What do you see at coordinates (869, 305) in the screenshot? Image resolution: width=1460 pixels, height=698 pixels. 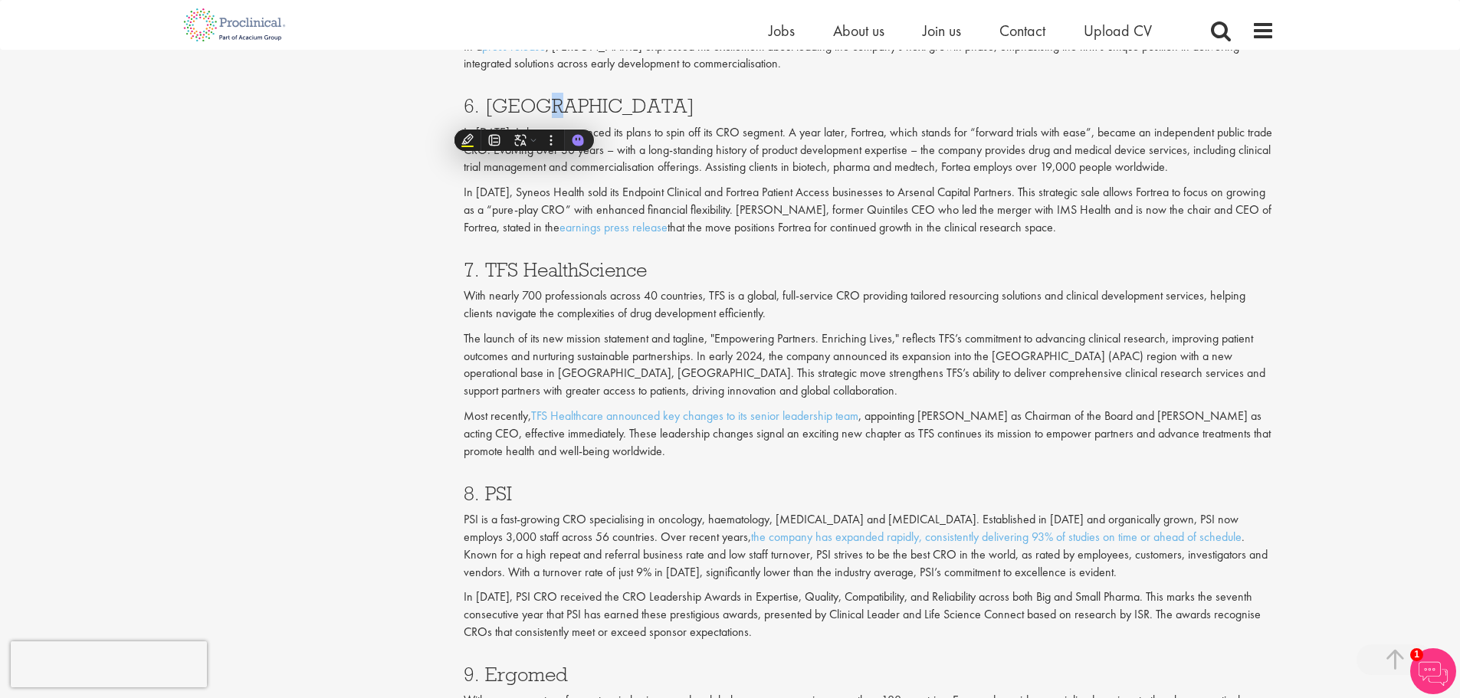 I see `p: With nearly 700 professionals across 40 countries, TFS is a global, full-service CRO providing ta...` at bounding box center [869, 305].